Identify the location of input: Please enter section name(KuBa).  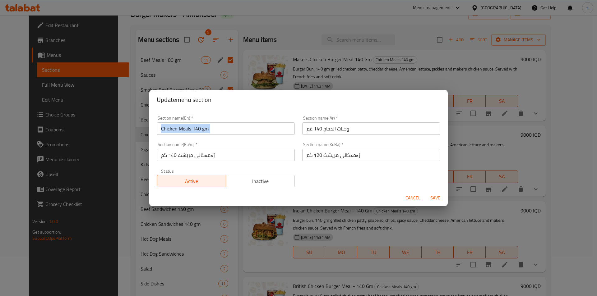
(371, 155).